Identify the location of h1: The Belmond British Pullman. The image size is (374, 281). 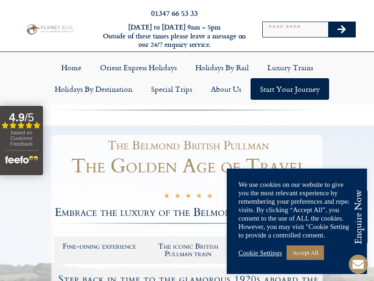
(188, 146).